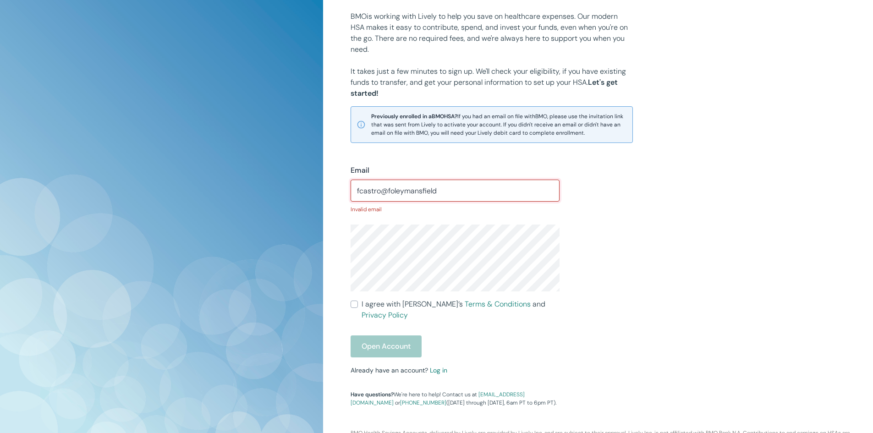 This screenshot has width=873, height=433. I want to click on p: It takes just a few minutes to sign up. We'll check your eligibility, if you have existing funds ..., so click(492, 82).